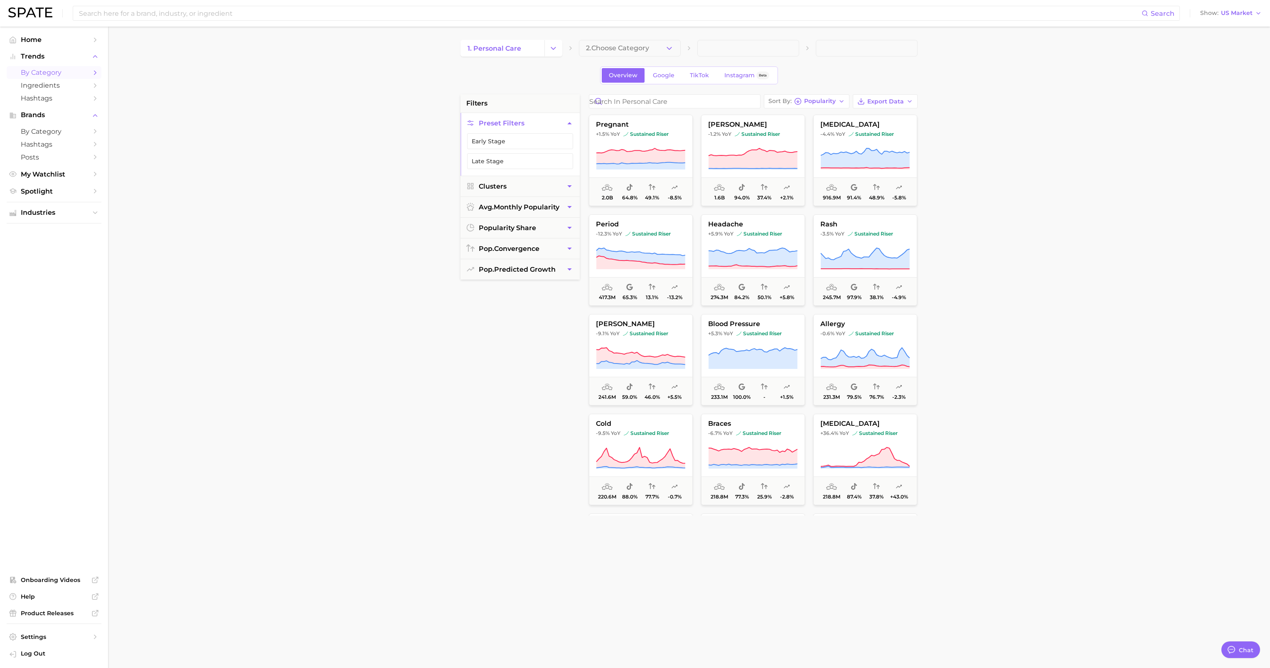  Describe the element at coordinates (828, 333) in the screenshot. I see `span: -0.6%` at that location.